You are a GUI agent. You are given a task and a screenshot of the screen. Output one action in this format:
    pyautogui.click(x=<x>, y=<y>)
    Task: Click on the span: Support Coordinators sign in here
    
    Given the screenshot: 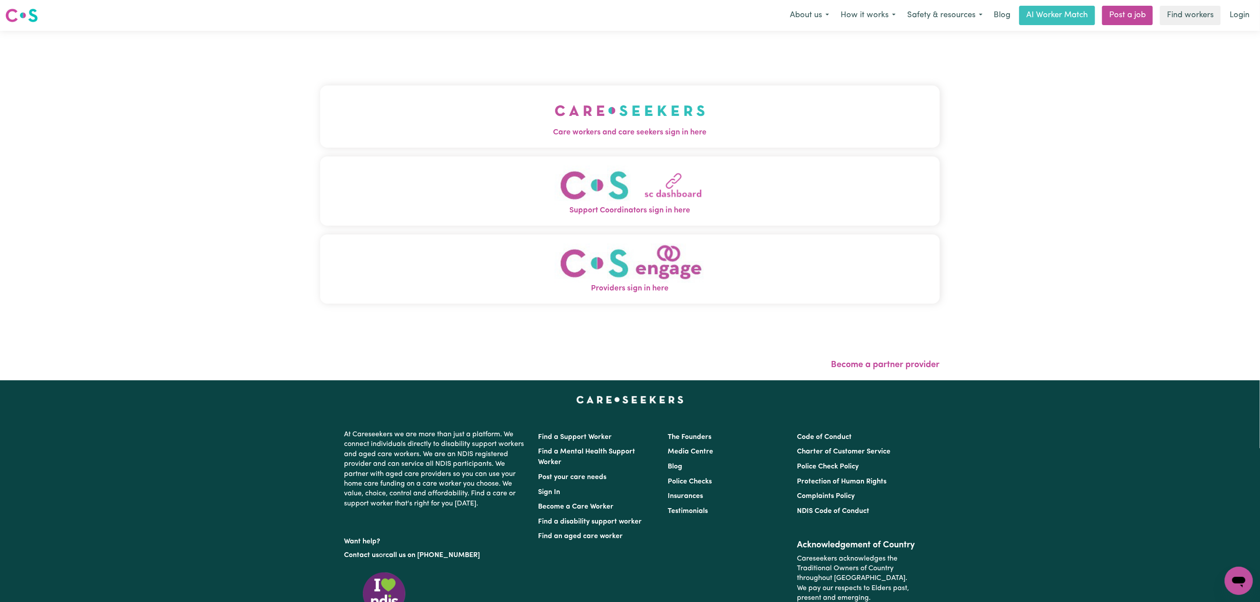 What is the action you would take?
    pyautogui.click(x=630, y=211)
    